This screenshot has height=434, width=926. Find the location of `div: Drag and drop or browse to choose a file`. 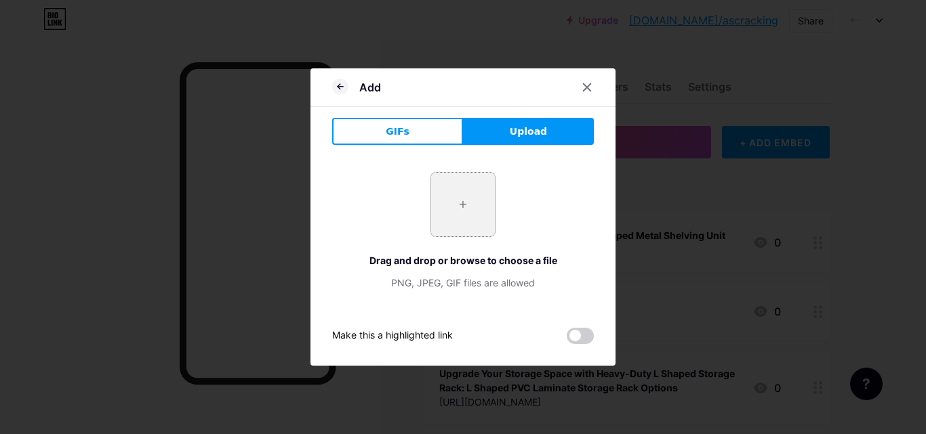

div: Drag and drop or browse to choose a file is located at coordinates (463, 260).